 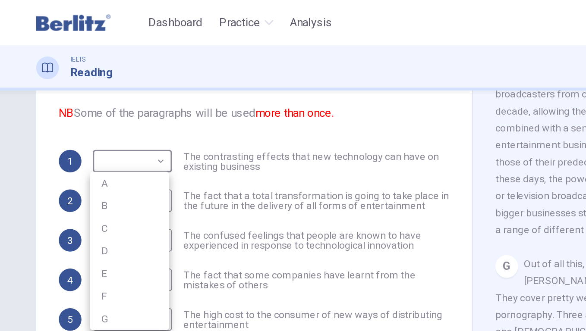 I want to click on li: C, so click(x=91, y=139).